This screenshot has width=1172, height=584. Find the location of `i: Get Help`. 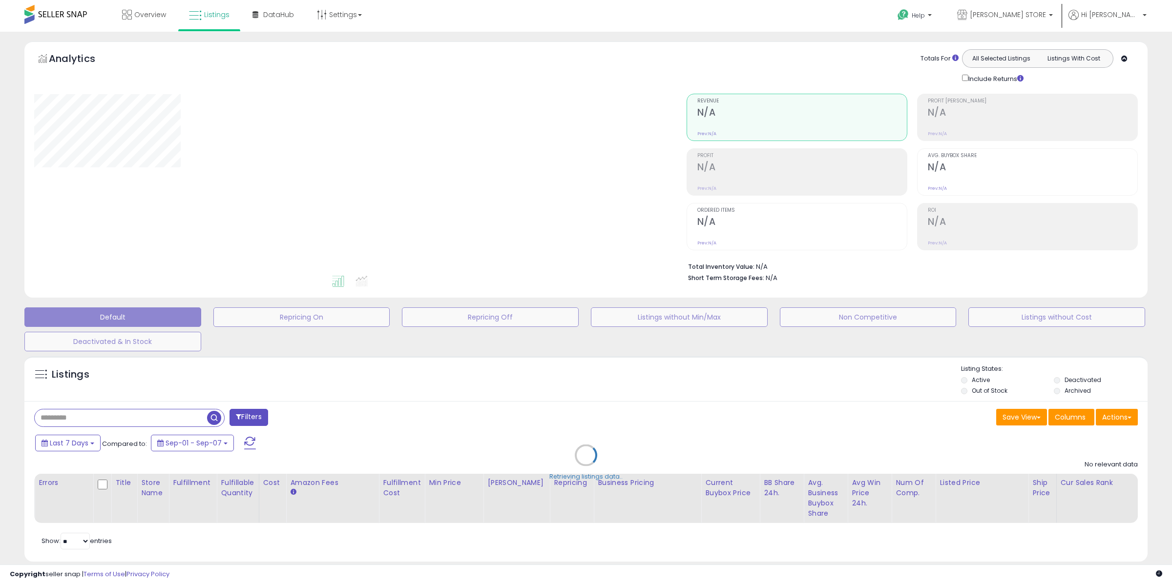

i: Get Help is located at coordinates (903, 15).